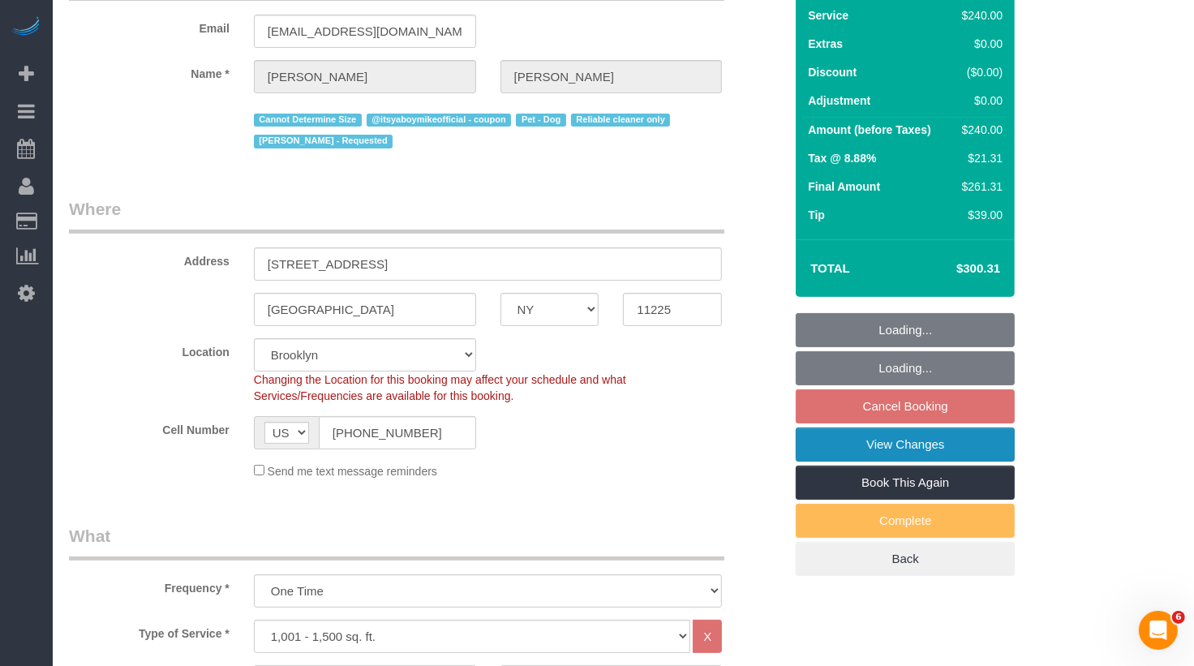 The height and width of the screenshot is (666, 1194). Describe the element at coordinates (954, 269) in the screenshot. I see `h4: $300.31` at that location.